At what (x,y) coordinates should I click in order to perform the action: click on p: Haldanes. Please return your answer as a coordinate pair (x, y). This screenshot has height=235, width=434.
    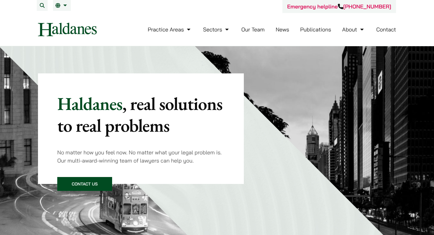
    Looking at the image, I should click on (141, 114).